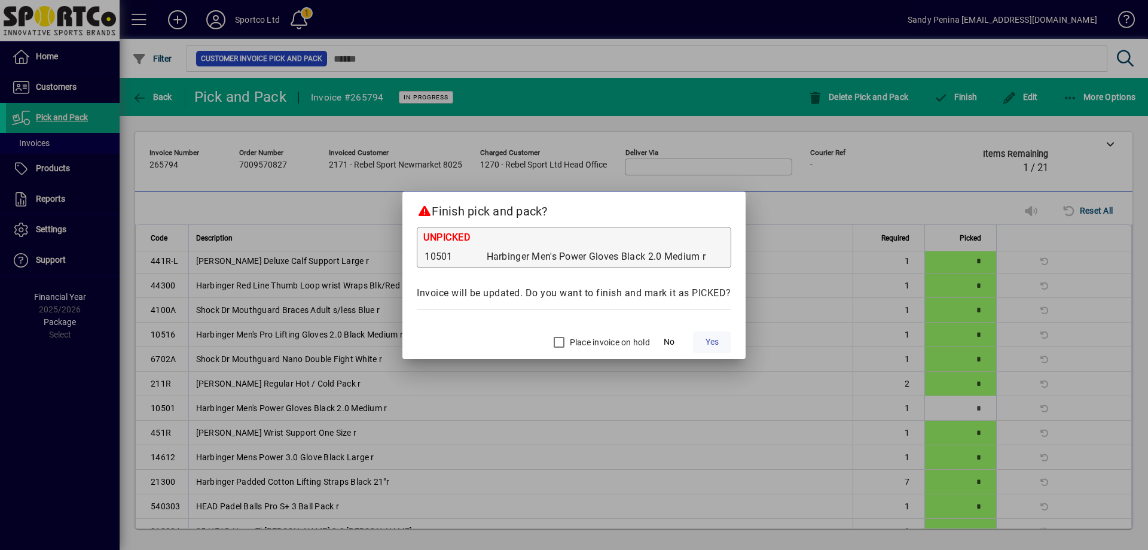 The width and height of the screenshot is (1148, 550). I want to click on td: Harbinger Men's Power Gloves Black 2.0 Medium r, so click(605, 257).